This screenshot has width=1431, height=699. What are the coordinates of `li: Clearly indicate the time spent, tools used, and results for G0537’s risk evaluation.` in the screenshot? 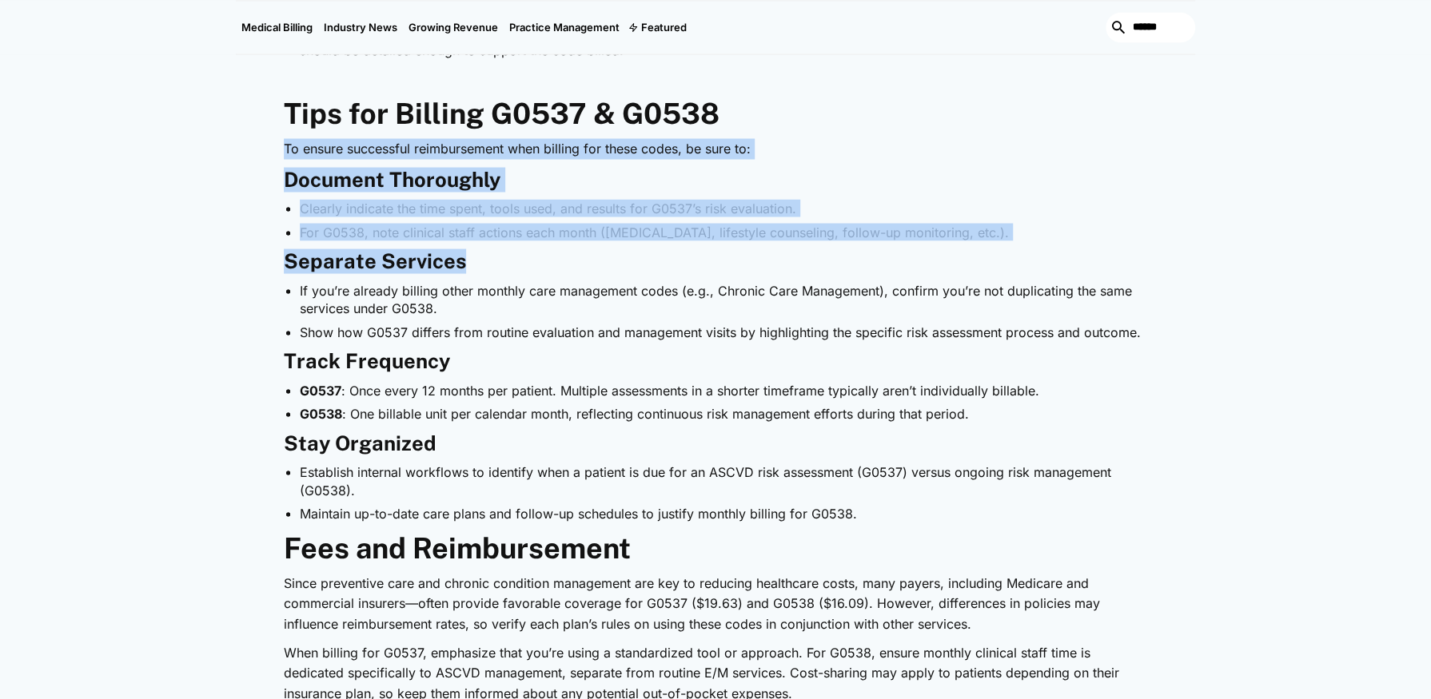 It's located at (723, 208).